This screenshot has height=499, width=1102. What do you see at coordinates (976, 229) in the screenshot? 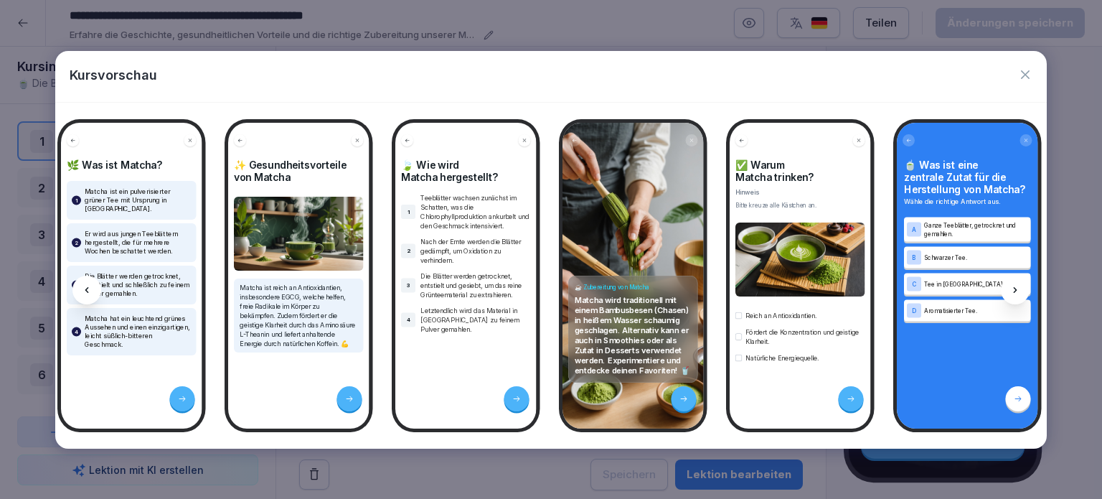
I see `p: Ganze Teeblätter, getrocknet und gemahlen.` at bounding box center [976, 229].